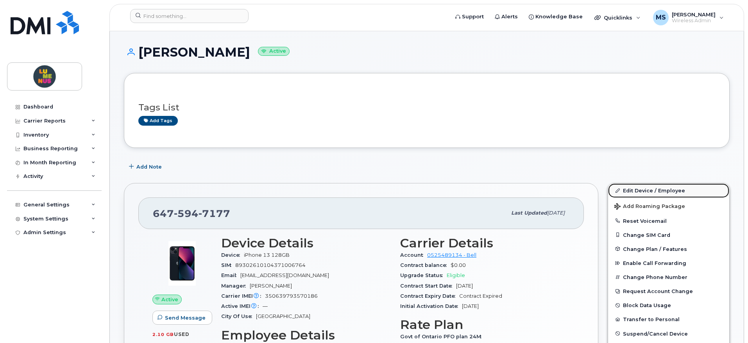 This screenshot has height=343, width=748. Describe the element at coordinates (485, 325) in the screenshot. I see `h3: Rate Plan` at that location.